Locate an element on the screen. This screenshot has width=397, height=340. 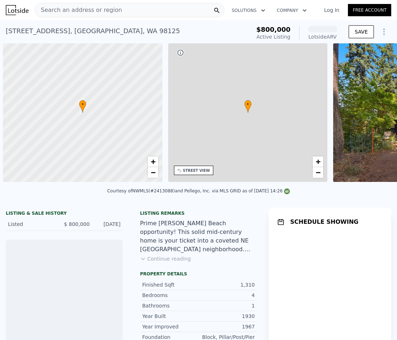
div: 1,310 is located at coordinates (227, 285).